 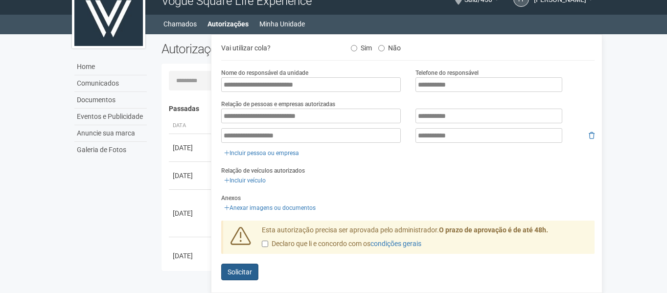 What do you see at coordinates (381, 48) in the screenshot?
I see `input: Não` at bounding box center [381, 48].